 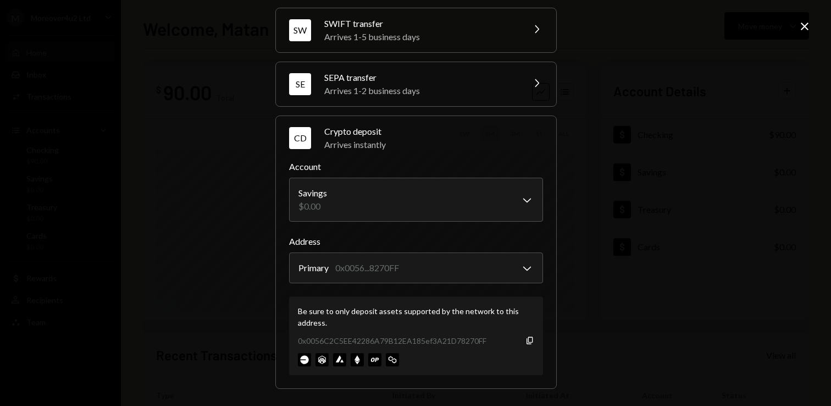 What do you see at coordinates (416, 84) in the screenshot?
I see `button: SESEPA transferArrives 1-2 business days` at bounding box center [416, 84].